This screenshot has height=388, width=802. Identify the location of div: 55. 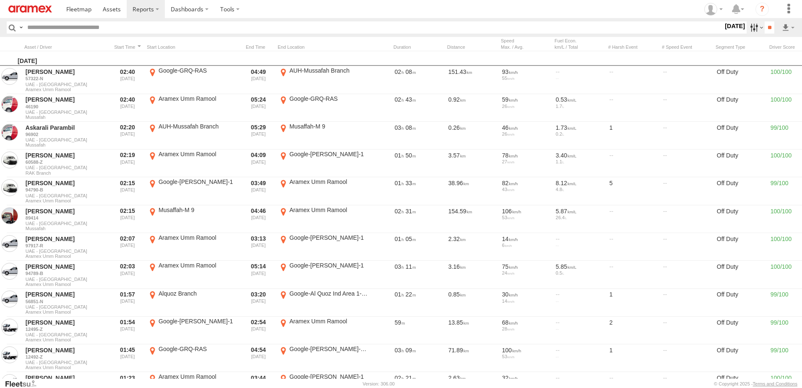
(526, 78).